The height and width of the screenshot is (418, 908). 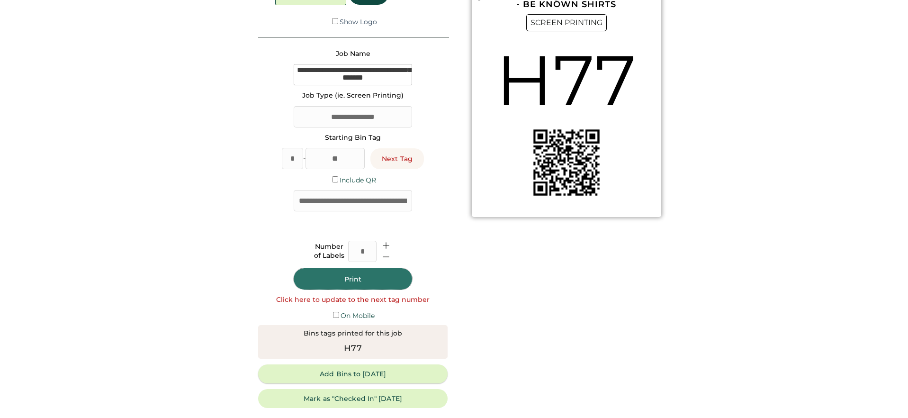 I want to click on div: Job Name, so click(x=353, y=54).